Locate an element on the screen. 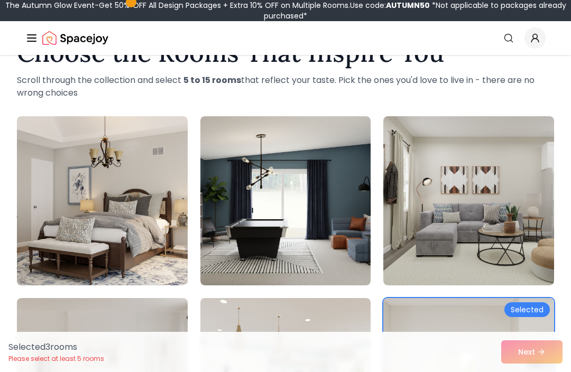 The image size is (571, 372). p: Please select at least 5 rooms is located at coordinates (56, 359).